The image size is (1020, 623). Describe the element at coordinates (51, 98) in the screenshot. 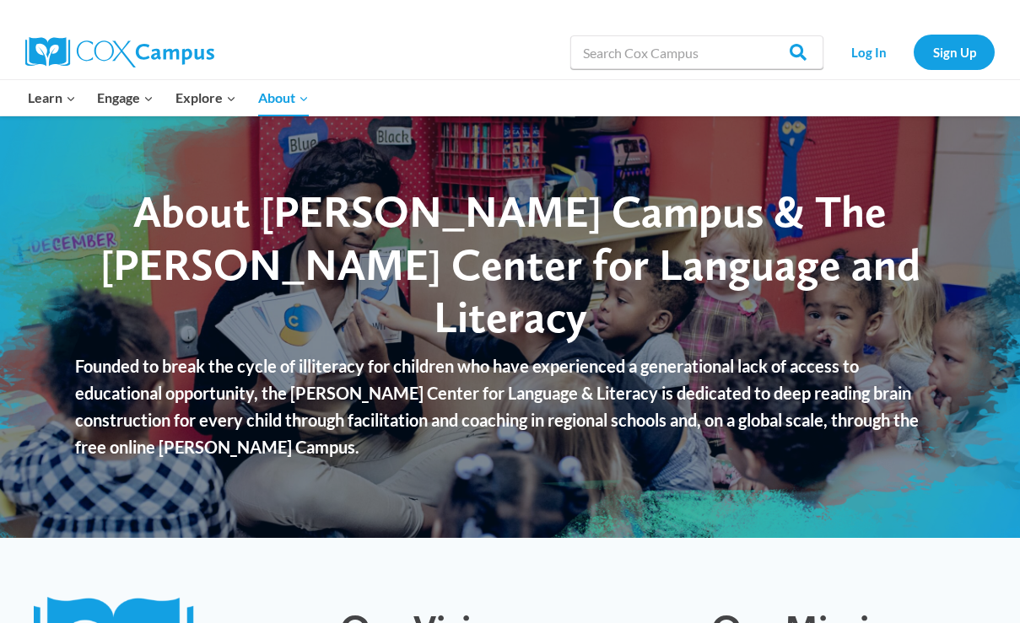

I see `span: Learn` at that location.